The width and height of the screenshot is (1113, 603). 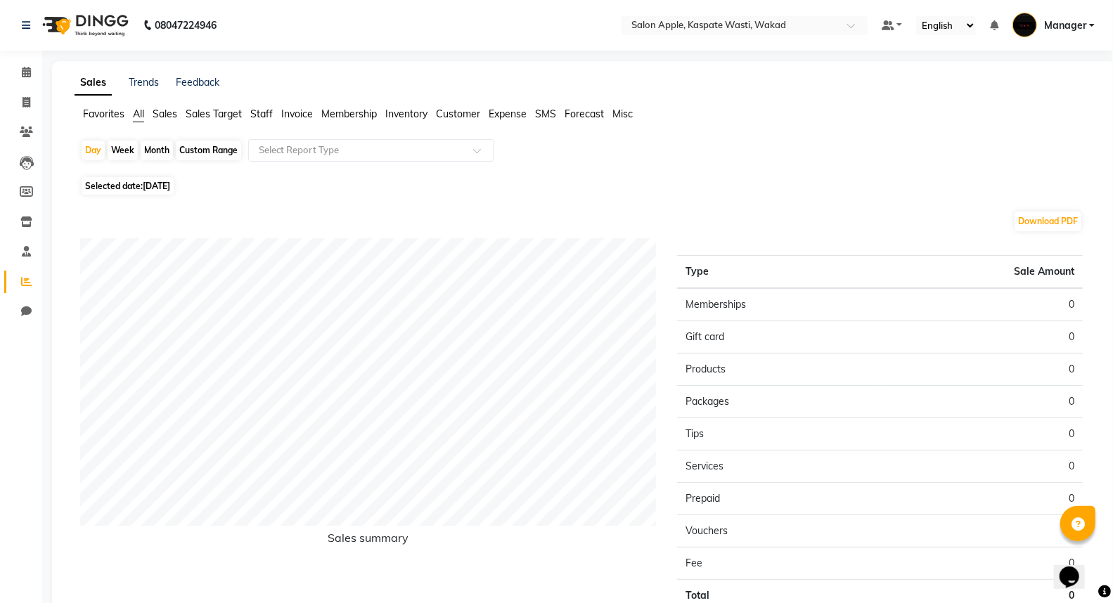 I want to click on td: Gift card, so click(x=778, y=337).